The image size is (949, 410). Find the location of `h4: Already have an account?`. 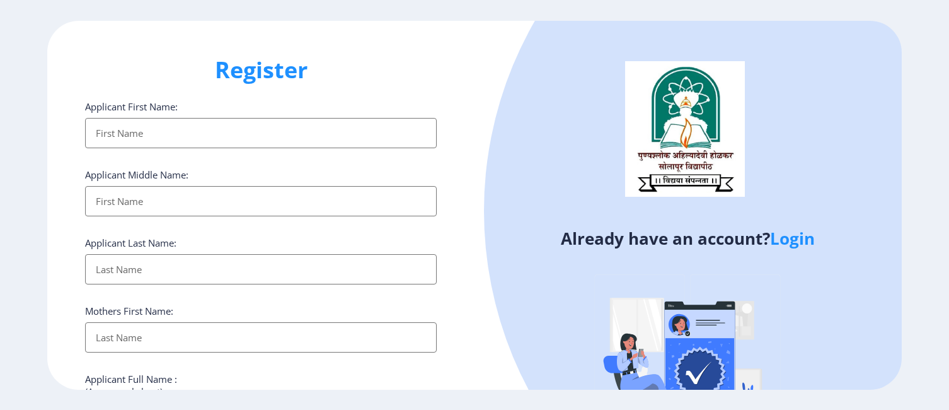

h4: Already have an account? is located at coordinates (688, 238).